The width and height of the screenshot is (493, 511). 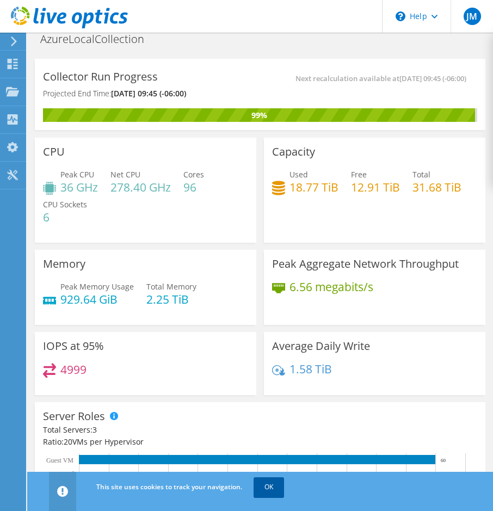 What do you see at coordinates (77, 174) in the screenshot?
I see `span: Peak CPU` at bounding box center [77, 174].